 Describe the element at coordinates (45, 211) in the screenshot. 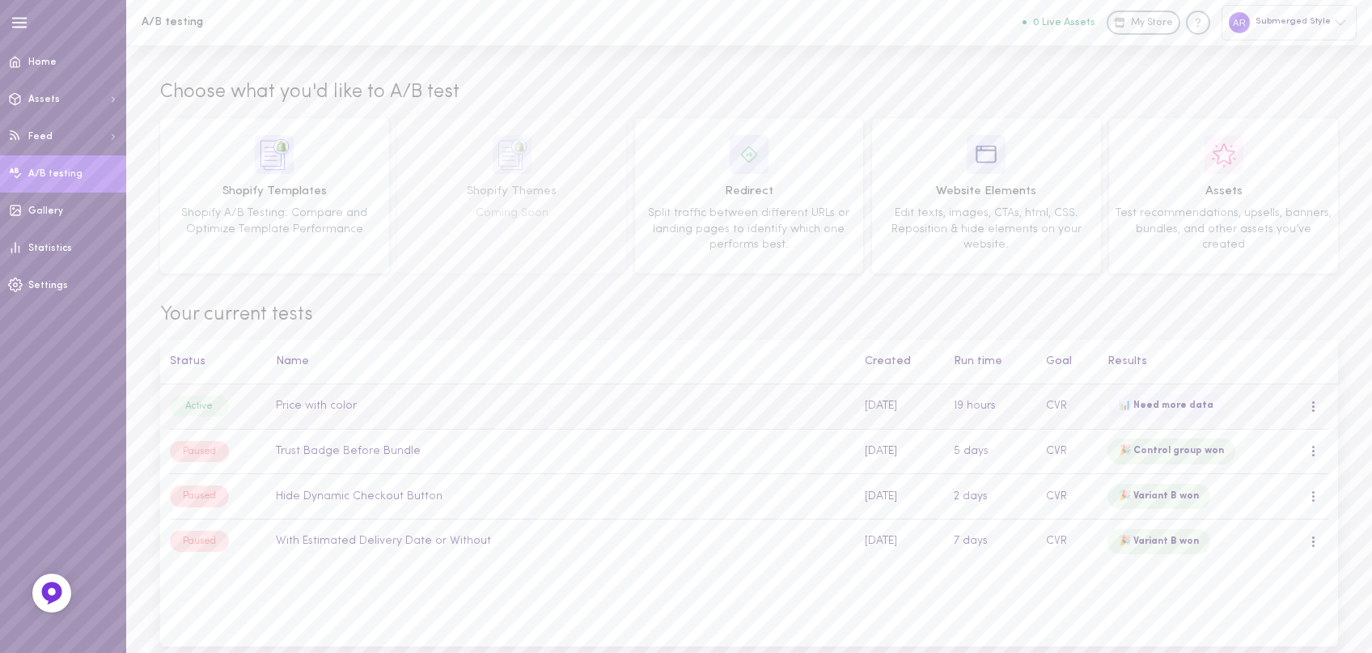

I see `span: Gallery` at that location.